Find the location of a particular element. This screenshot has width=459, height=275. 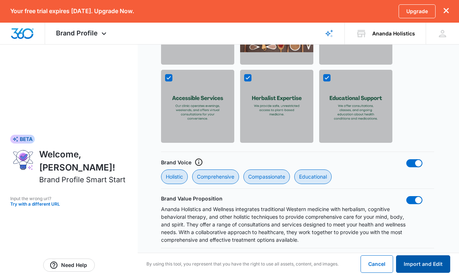

button: Cancel is located at coordinates (376, 264).